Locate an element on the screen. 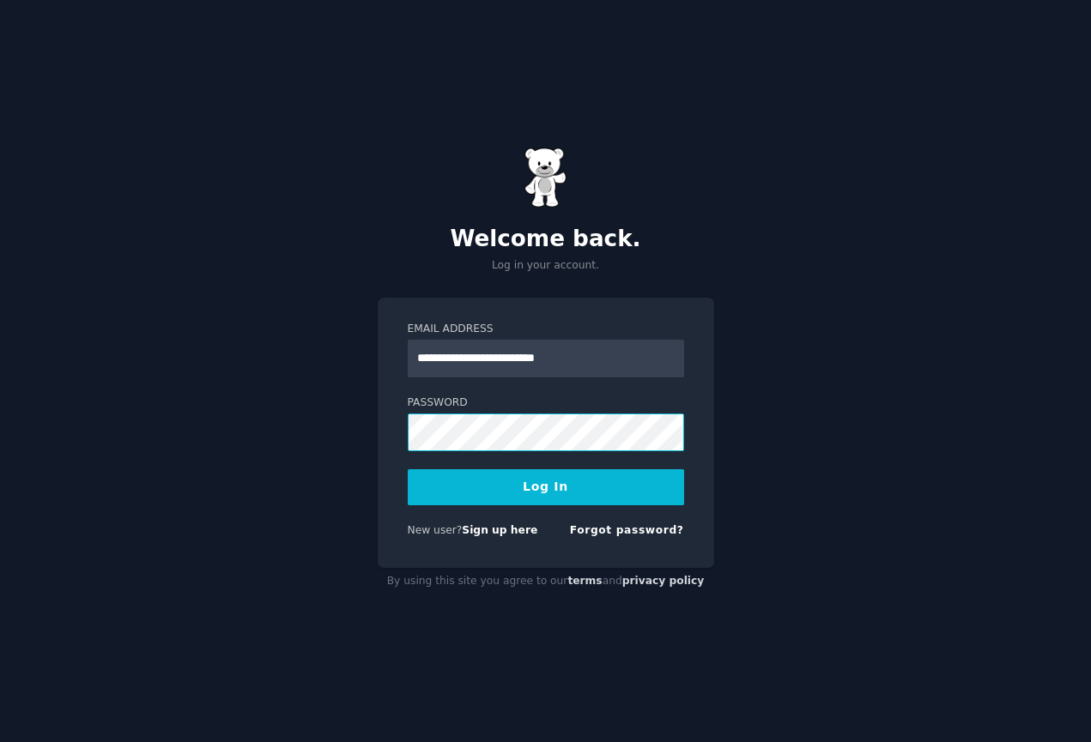  a: terms is located at coordinates (585, 581).